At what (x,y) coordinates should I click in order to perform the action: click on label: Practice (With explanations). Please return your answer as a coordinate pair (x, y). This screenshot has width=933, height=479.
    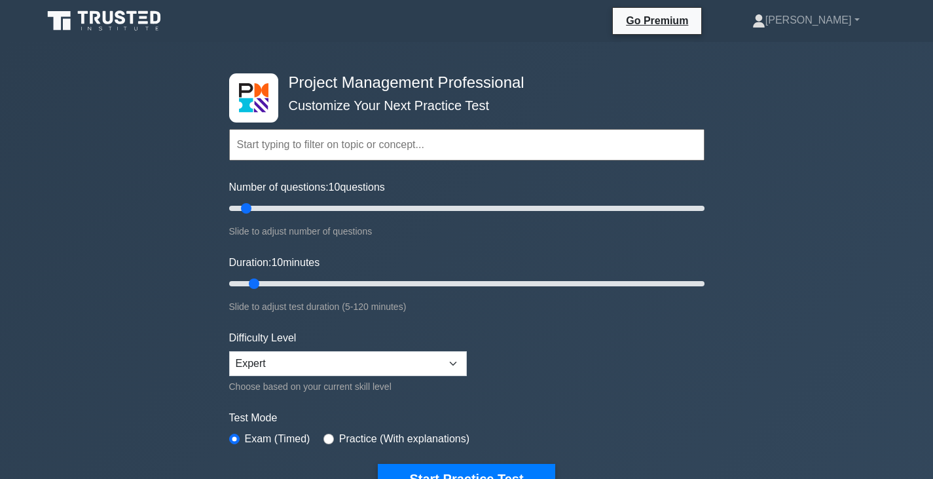
    Looking at the image, I should click on (404, 439).